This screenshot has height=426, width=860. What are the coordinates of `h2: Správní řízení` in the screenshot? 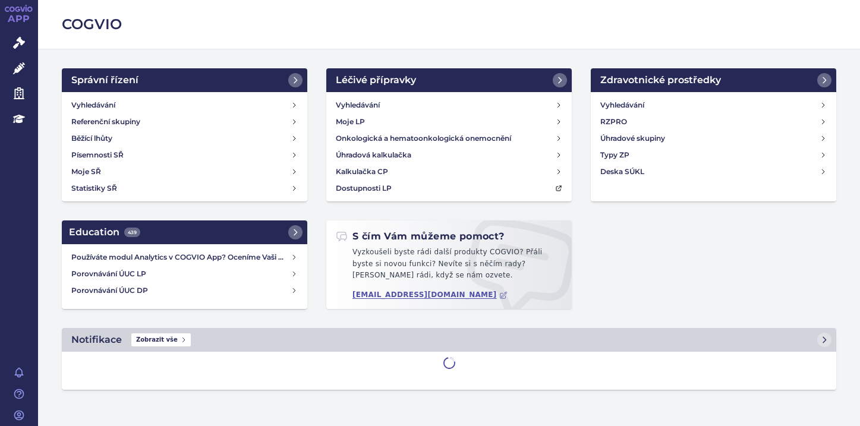 It's located at (105, 80).